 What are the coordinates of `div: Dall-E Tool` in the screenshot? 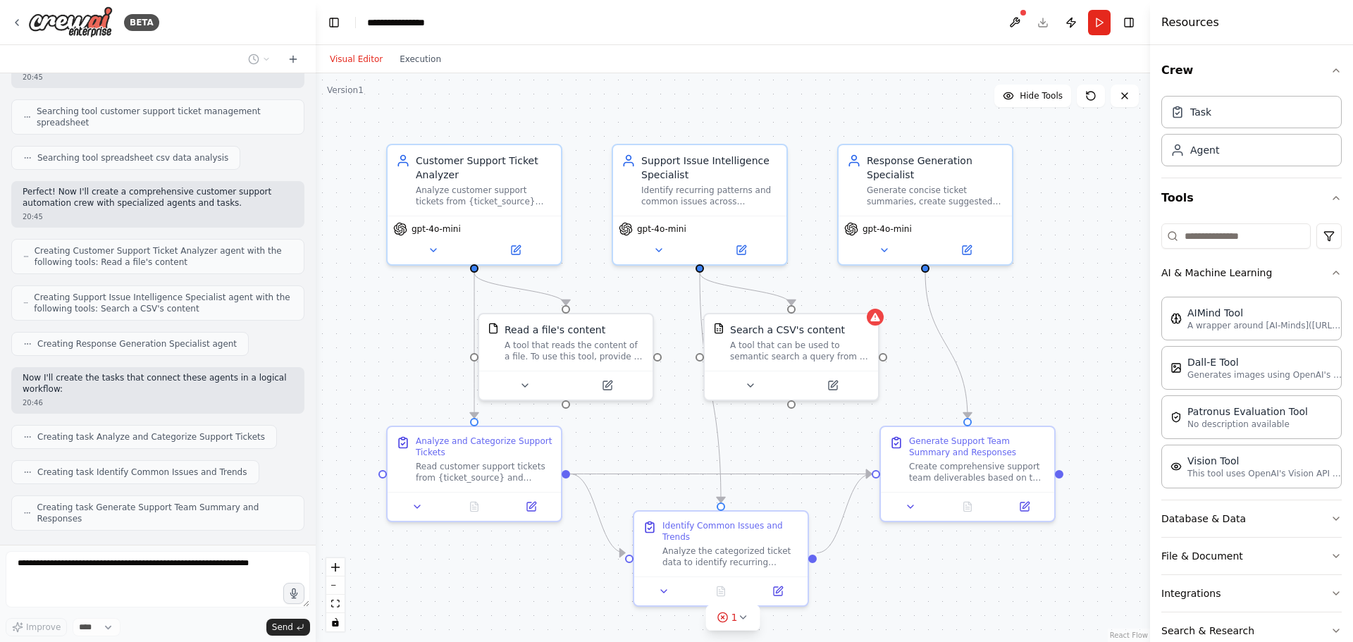 It's located at (1265, 362).